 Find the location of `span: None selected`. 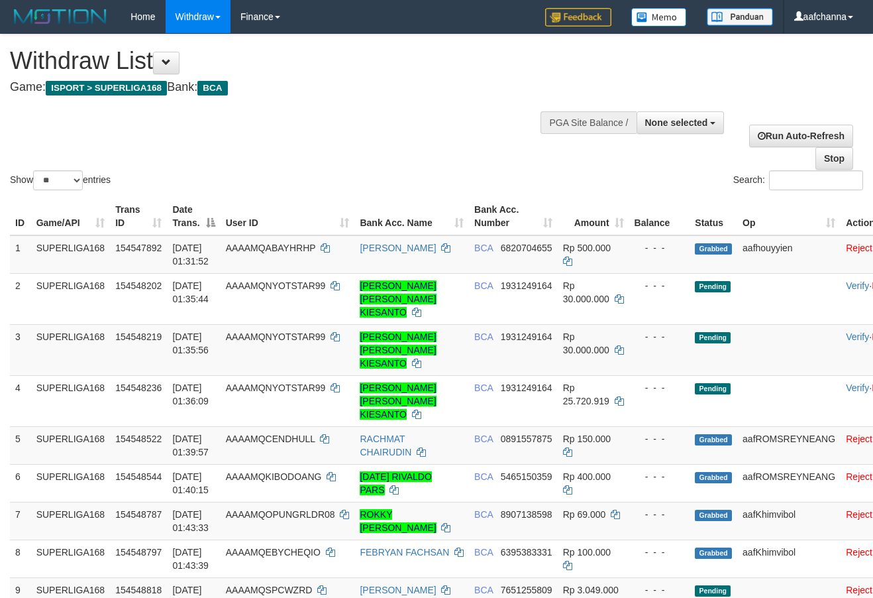

span: None selected is located at coordinates (677, 123).